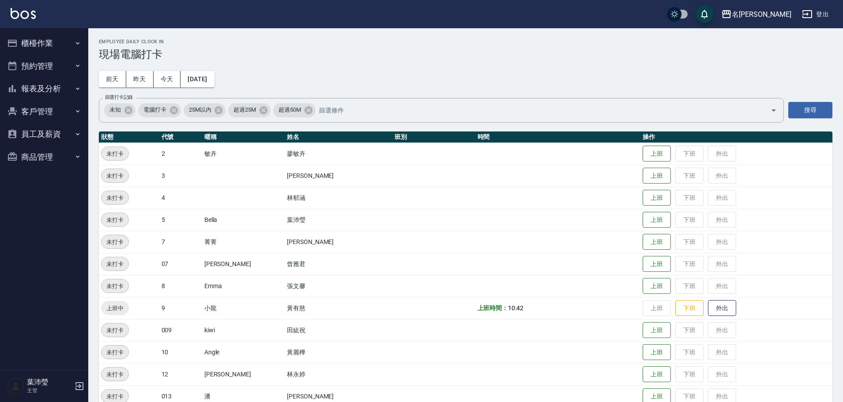 Image resolution: width=843 pixels, height=402 pixels. Describe the element at coordinates (16, 386) in the screenshot. I see `img: Person` at that location.